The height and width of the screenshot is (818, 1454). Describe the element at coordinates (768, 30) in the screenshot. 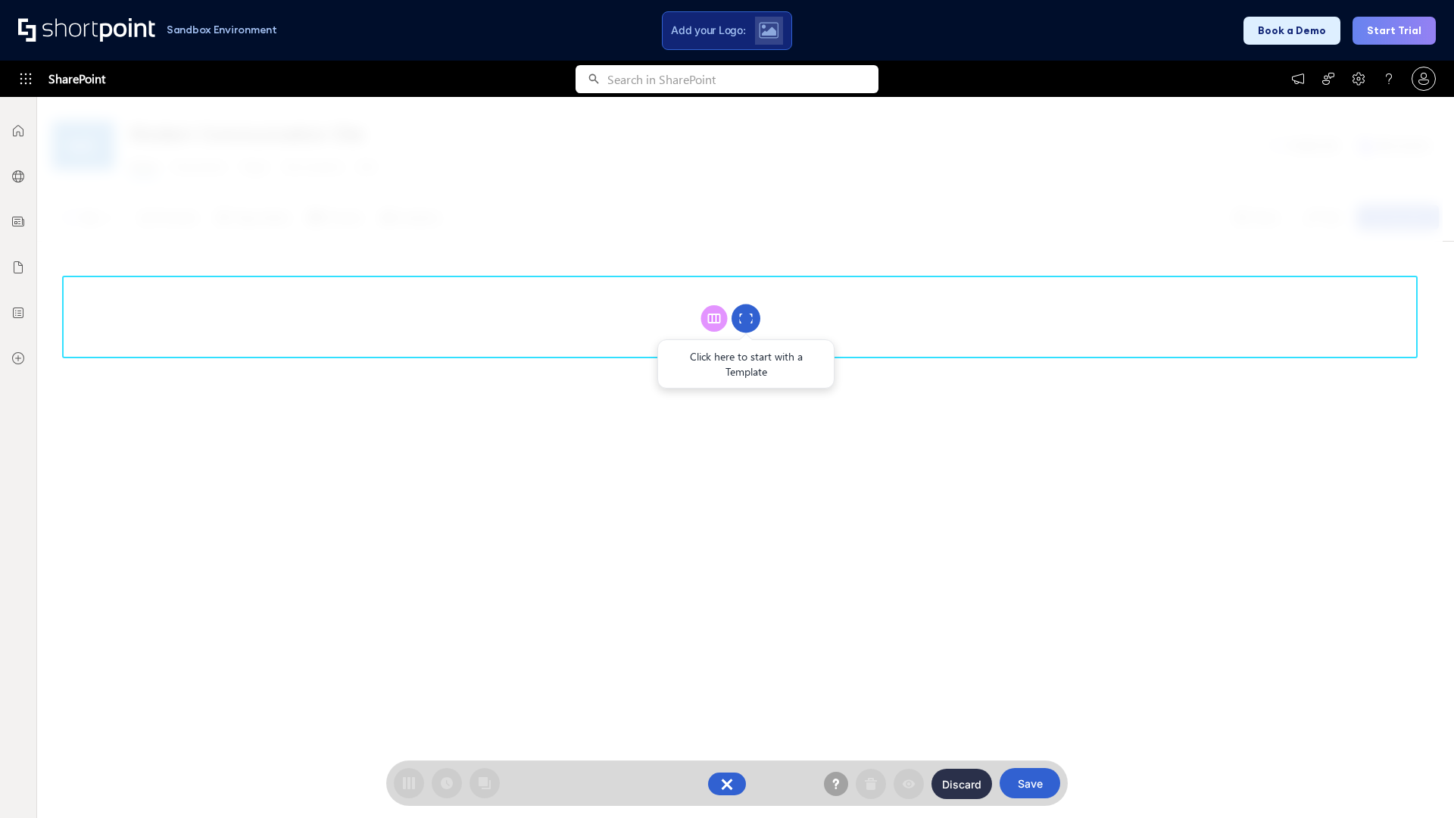

I see `img: Upload logo` at that location.